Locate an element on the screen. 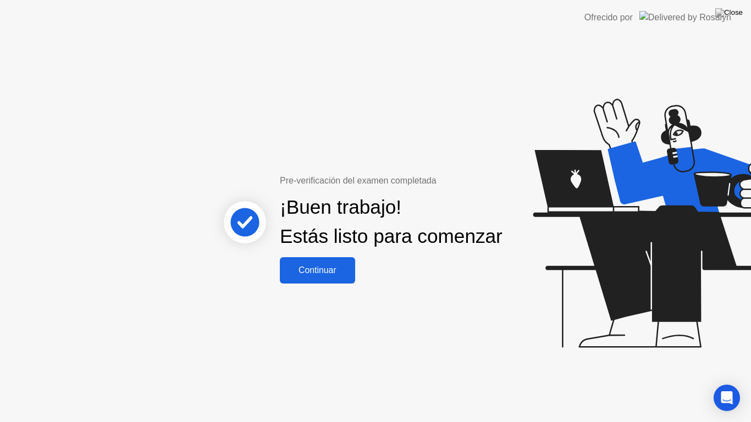 Image resolution: width=751 pixels, height=422 pixels. button: Continuar is located at coordinates (317, 271).